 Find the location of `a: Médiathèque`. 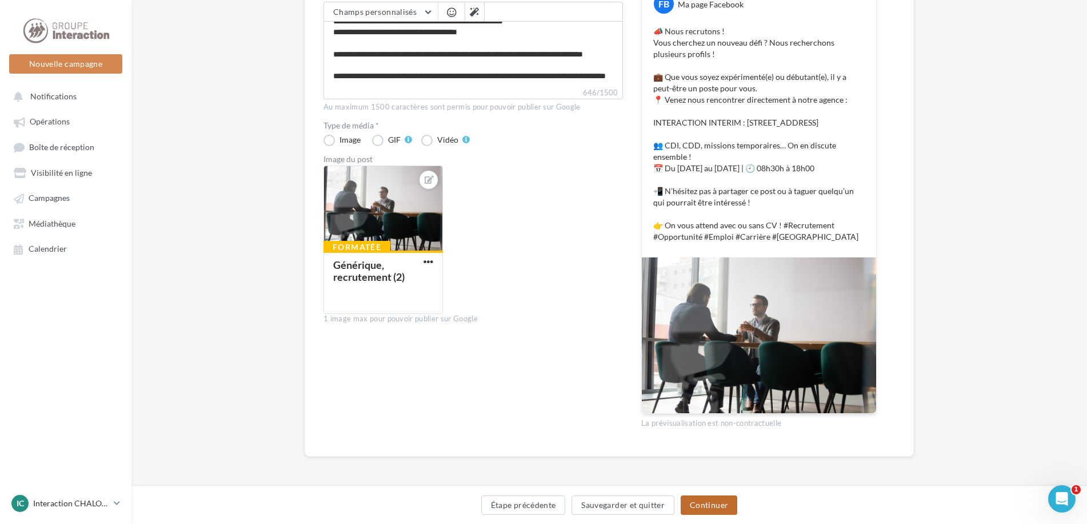

a: Médiathèque is located at coordinates (66, 223).